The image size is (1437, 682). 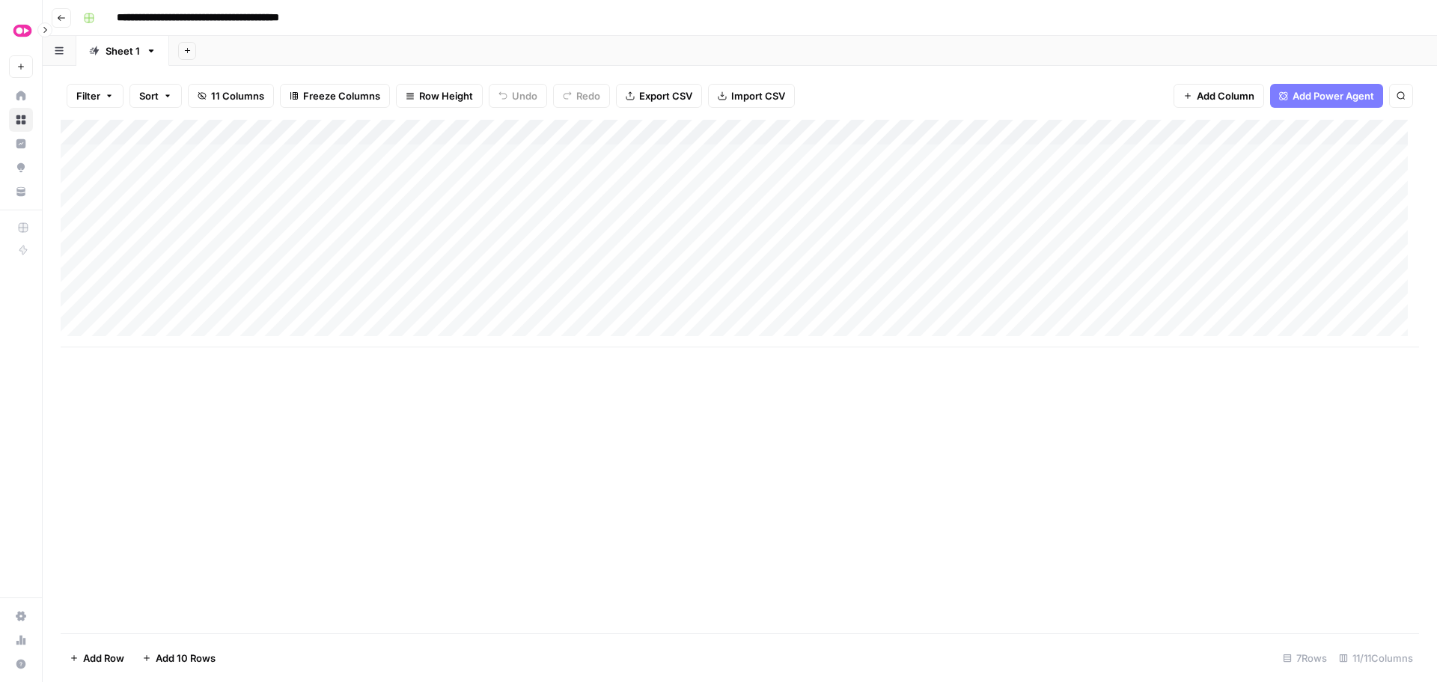 I want to click on button: 11 Columns, so click(x=230, y=96).